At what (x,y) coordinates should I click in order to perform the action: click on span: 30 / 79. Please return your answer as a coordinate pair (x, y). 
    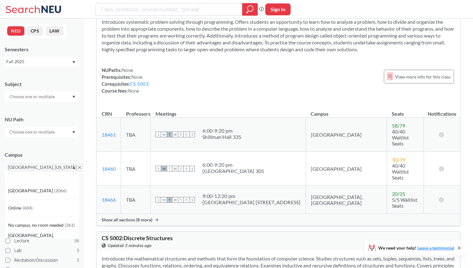
    Looking at the image, I should click on (398, 159).